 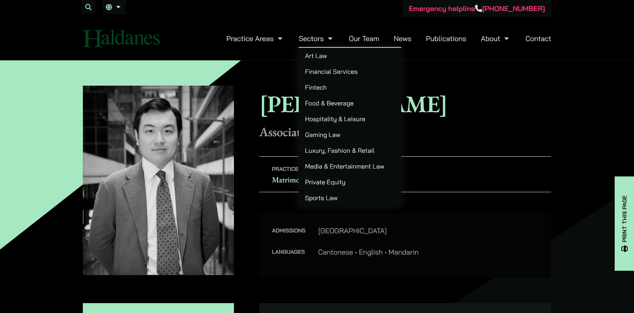 I want to click on a: Sports Law, so click(x=350, y=198).